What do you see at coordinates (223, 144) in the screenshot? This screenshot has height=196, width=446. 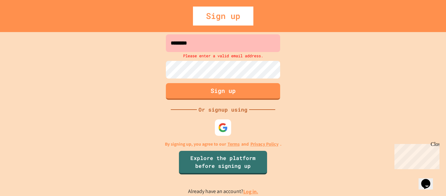 I see `p: By signing up, you agree to our and .` at bounding box center [223, 144].